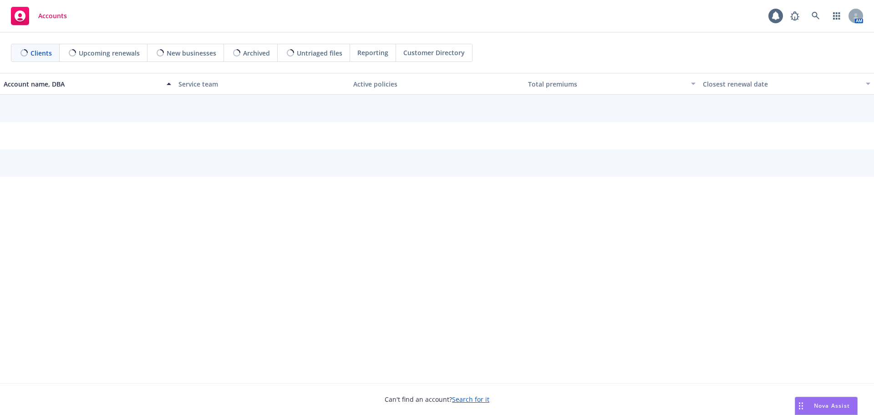 This screenshot has height=415, width=874. What do you see at coordinates (437, 399) in the screenshot?
I see `span: Can't find an account?` at bounding box center [437, 399].